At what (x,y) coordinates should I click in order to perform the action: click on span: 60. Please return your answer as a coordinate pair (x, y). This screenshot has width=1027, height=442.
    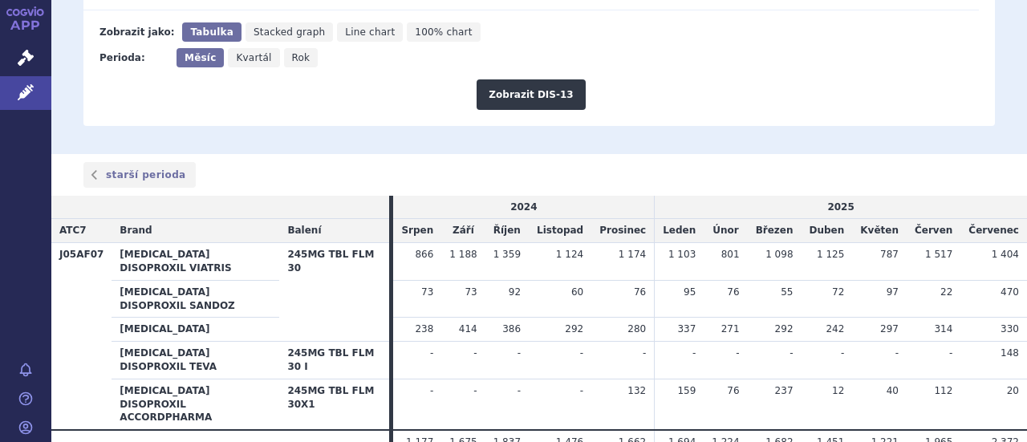
    Looking at the image, I should click on (577, 292).